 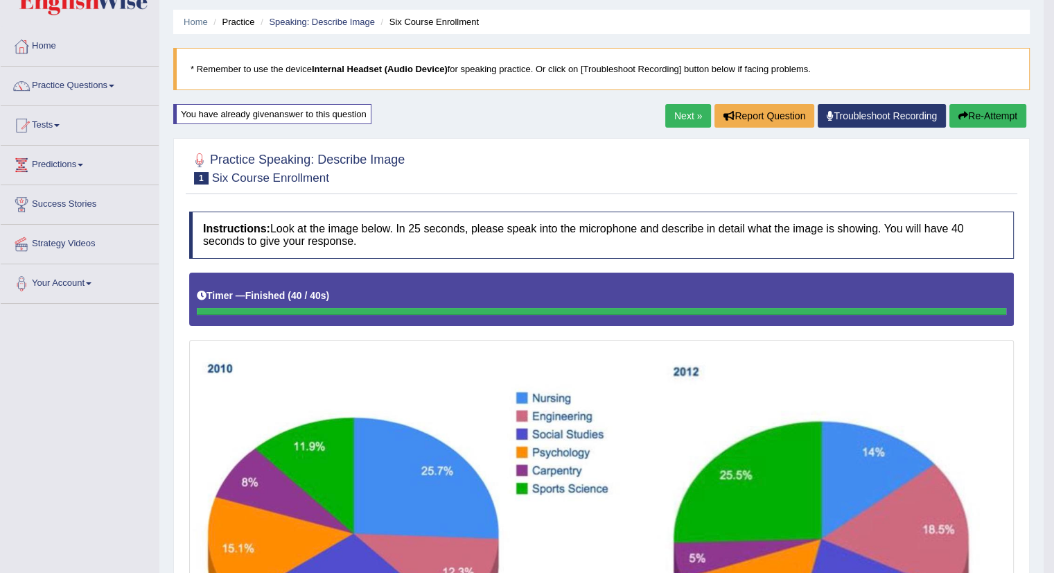 What do you see at coordinates (80, 84) in the screenshot?
I see `a: Practice Questions` at bounding box center [80, 84].